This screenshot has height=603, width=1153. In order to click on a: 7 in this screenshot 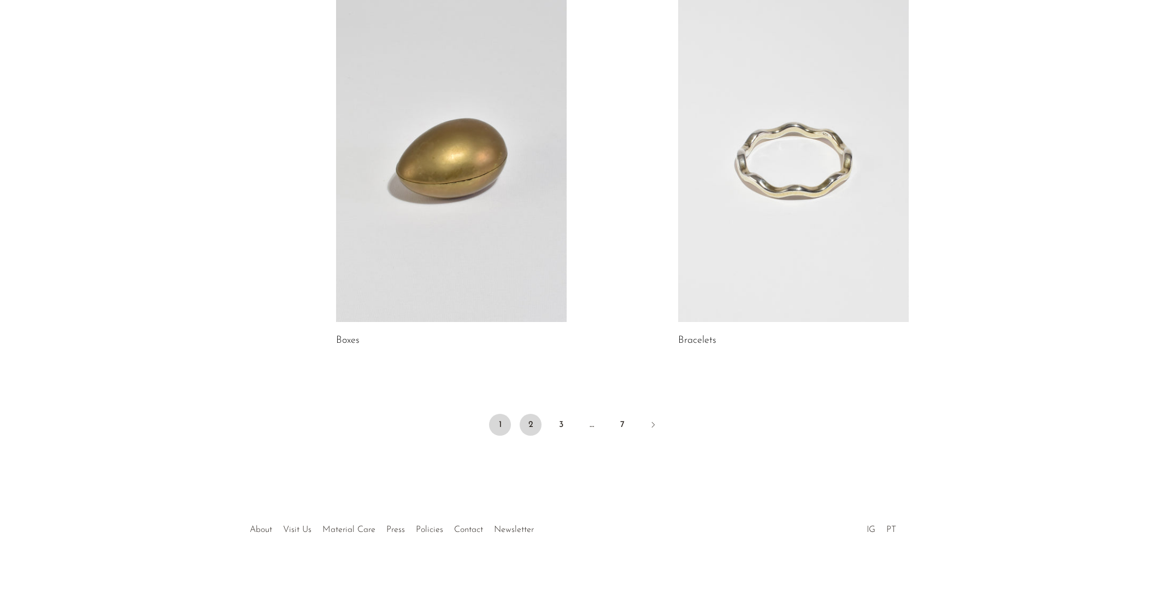, I will do `click(623, 425)`.